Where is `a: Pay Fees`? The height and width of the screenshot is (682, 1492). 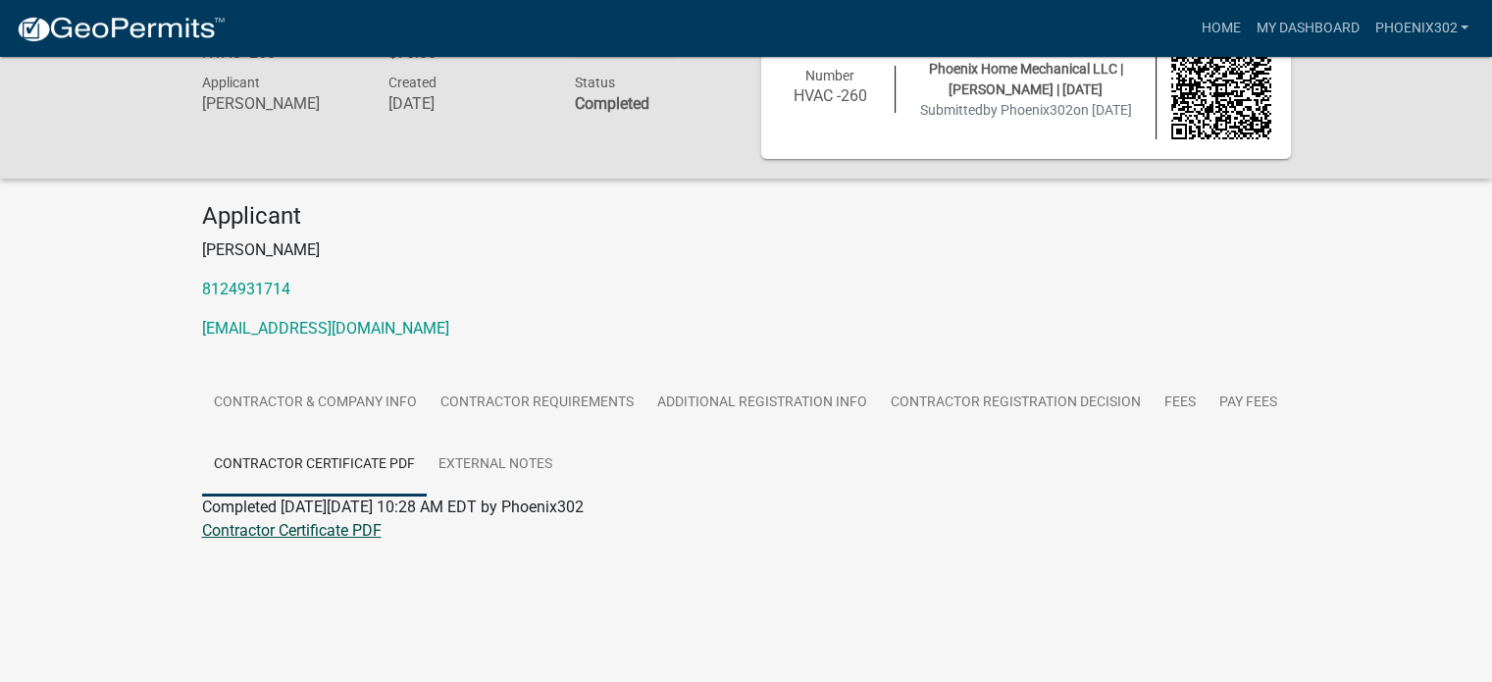 a: Pay Fees is located at coordinates (1248, 403).